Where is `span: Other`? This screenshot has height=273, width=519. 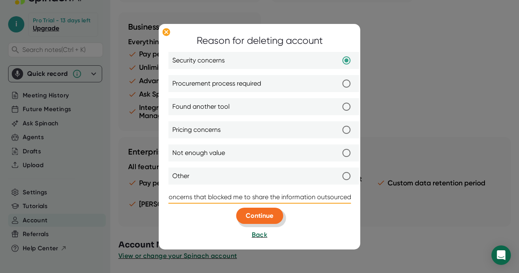 span: Other is located at coordinates (181, 176).